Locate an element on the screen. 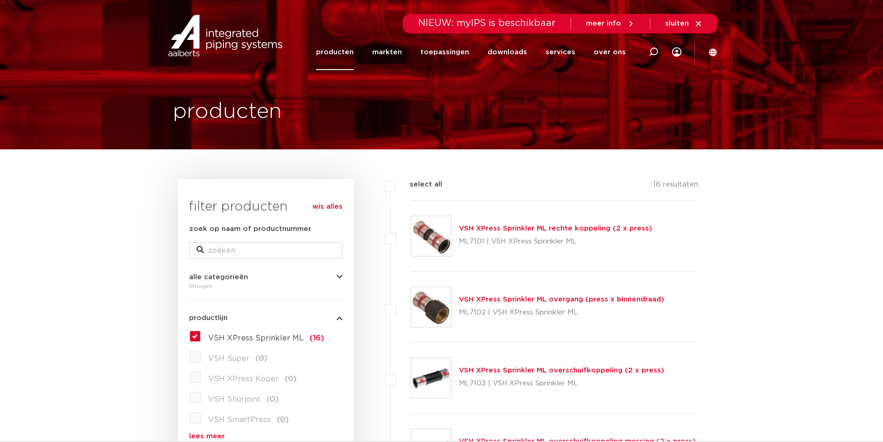 The image size is (883, 442). p: ML7103 | VSH XPress Sprinkler ML is located at coordinates (561, 383).